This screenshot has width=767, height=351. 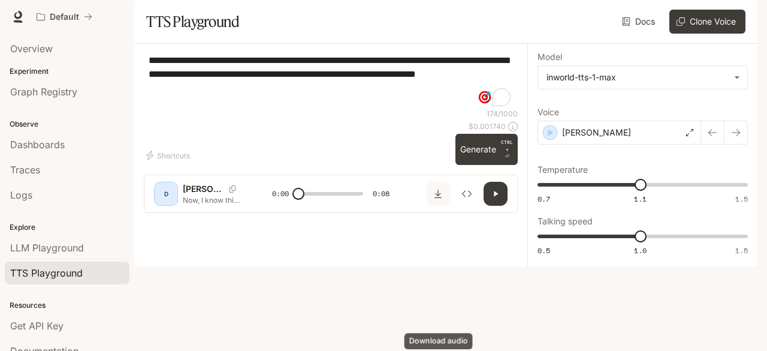 What do you see at coordinates (640, 250) in the screenshot?
I see `span: 1.0` at bounding box center [640, 250].